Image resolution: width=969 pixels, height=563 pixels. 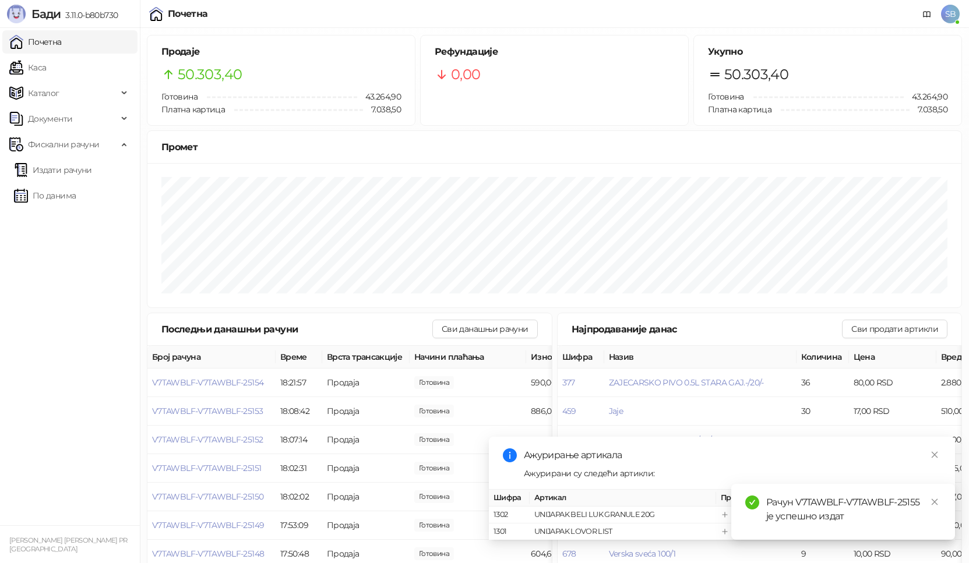 I want to click on button: V7TAWBLF-V7TAWBLF-25154, so click(x=207, y=383).